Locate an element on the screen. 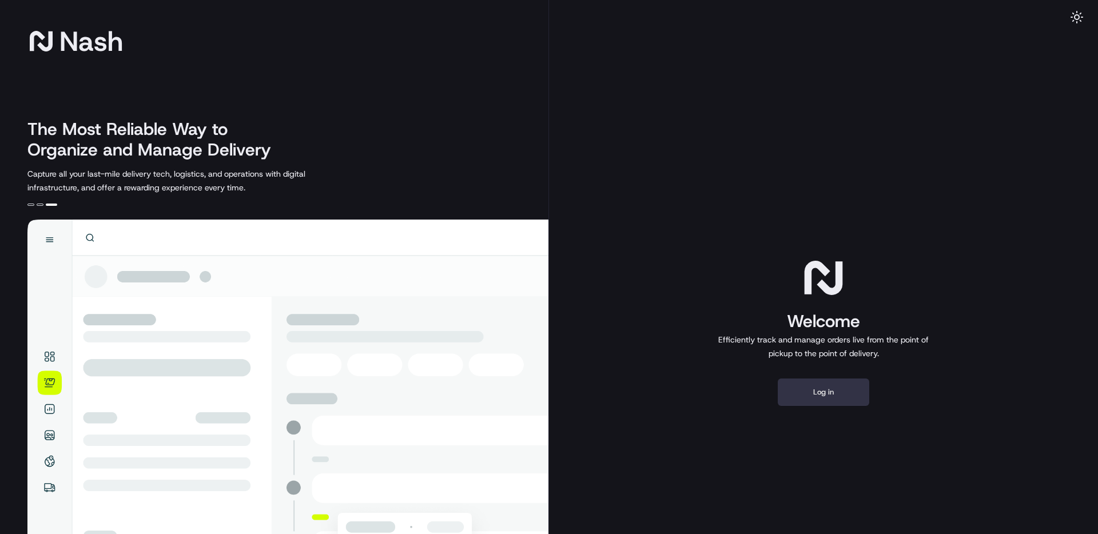 The width and height of the screenshot is (1098, 534). span: Nash is located at coordinates (91, 41).